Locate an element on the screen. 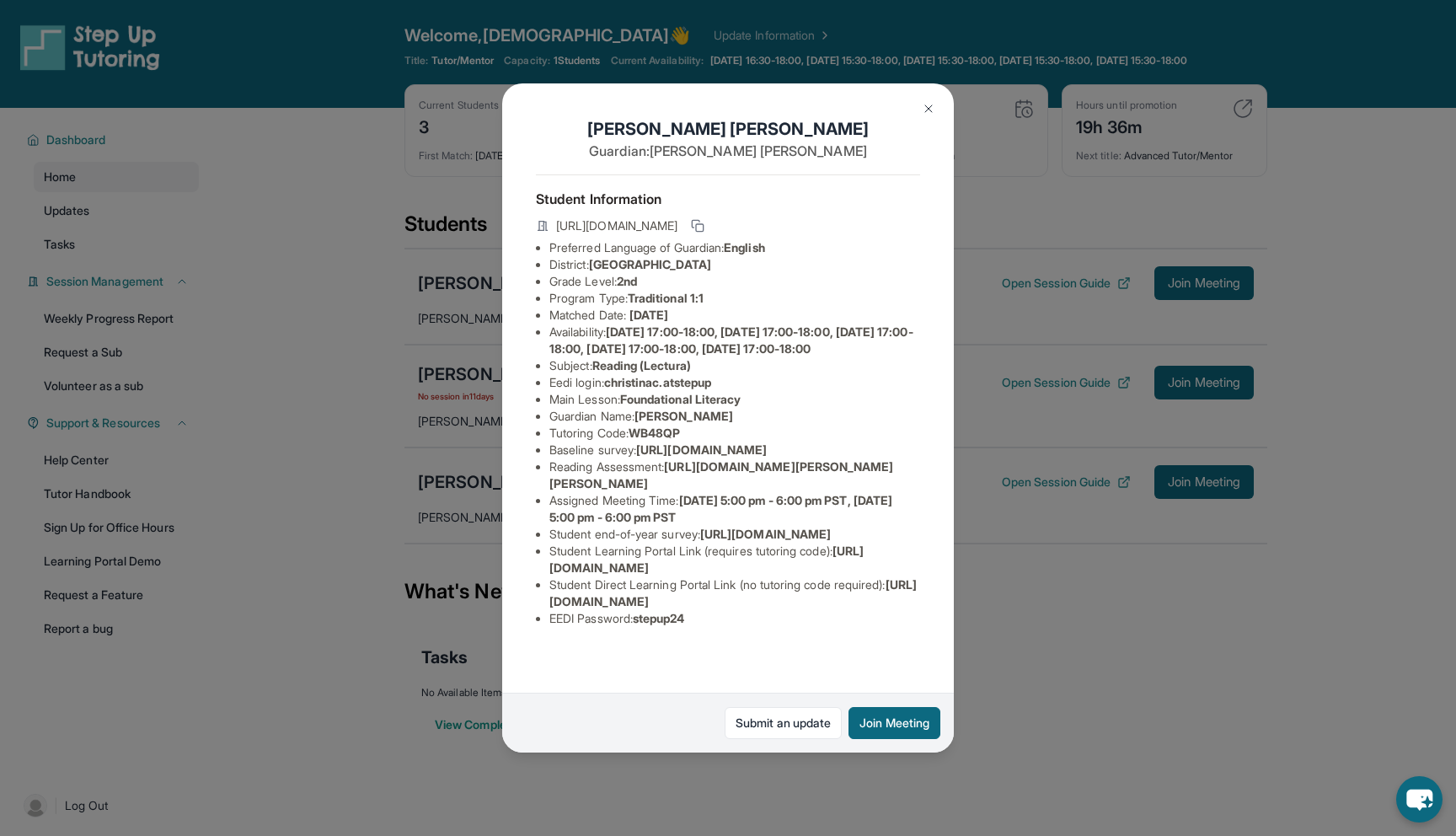  li: Program Type: is located at coordinates (735, 299).